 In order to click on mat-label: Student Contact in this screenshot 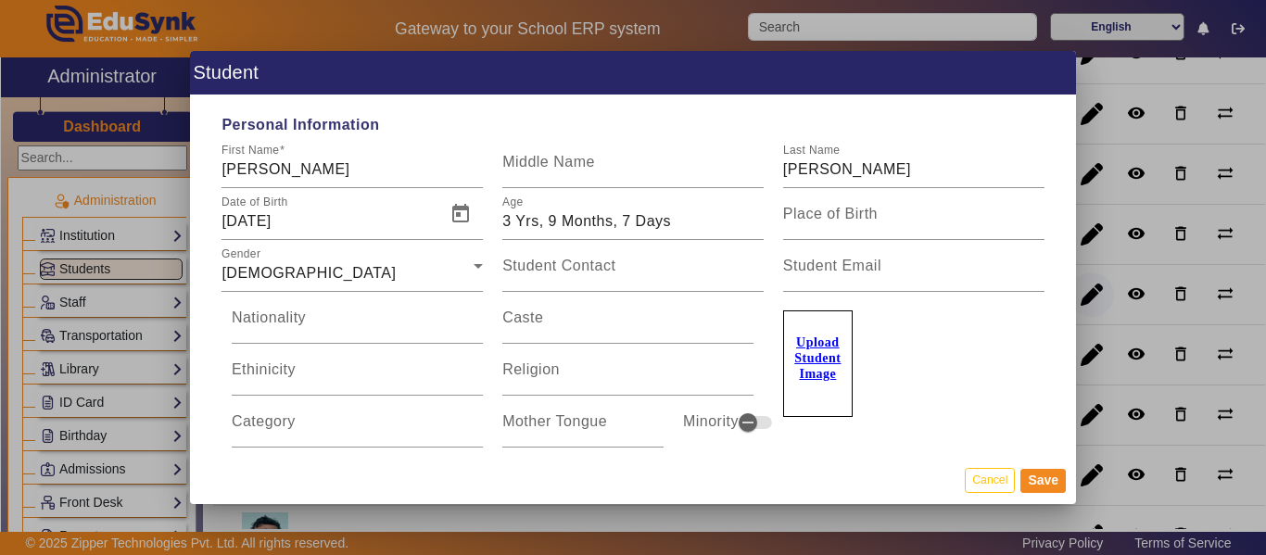, I will do `click(559, 265)`.